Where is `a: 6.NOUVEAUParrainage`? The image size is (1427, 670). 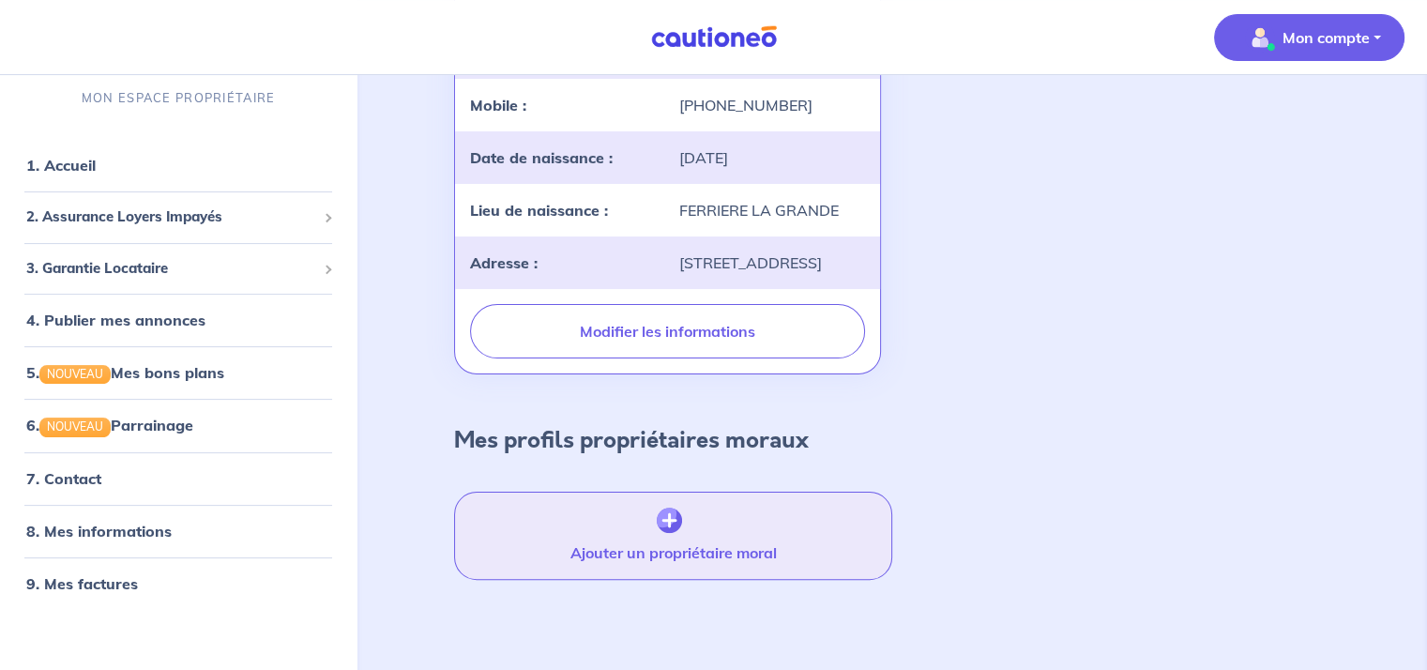
a: 6.NOUVEAUParrainage is located at coordinates (110, 425).